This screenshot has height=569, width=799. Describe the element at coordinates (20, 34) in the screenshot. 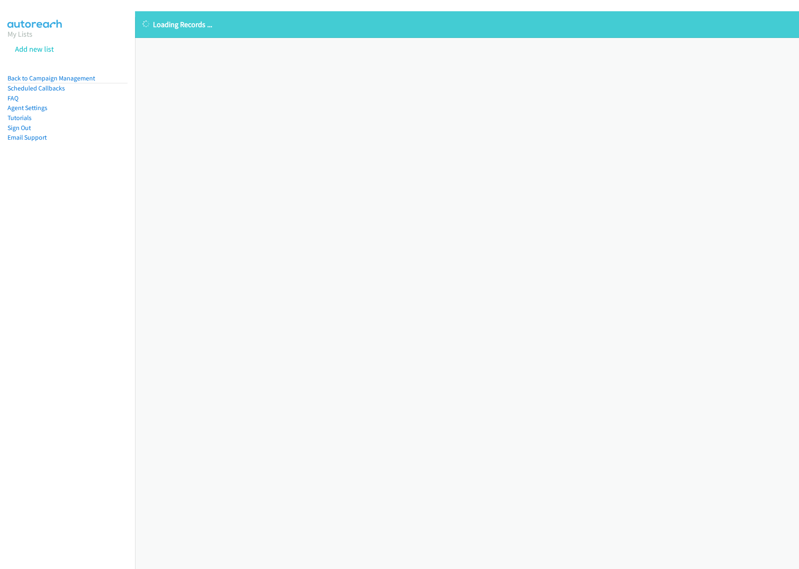

I see `a: My Lists` at that location.